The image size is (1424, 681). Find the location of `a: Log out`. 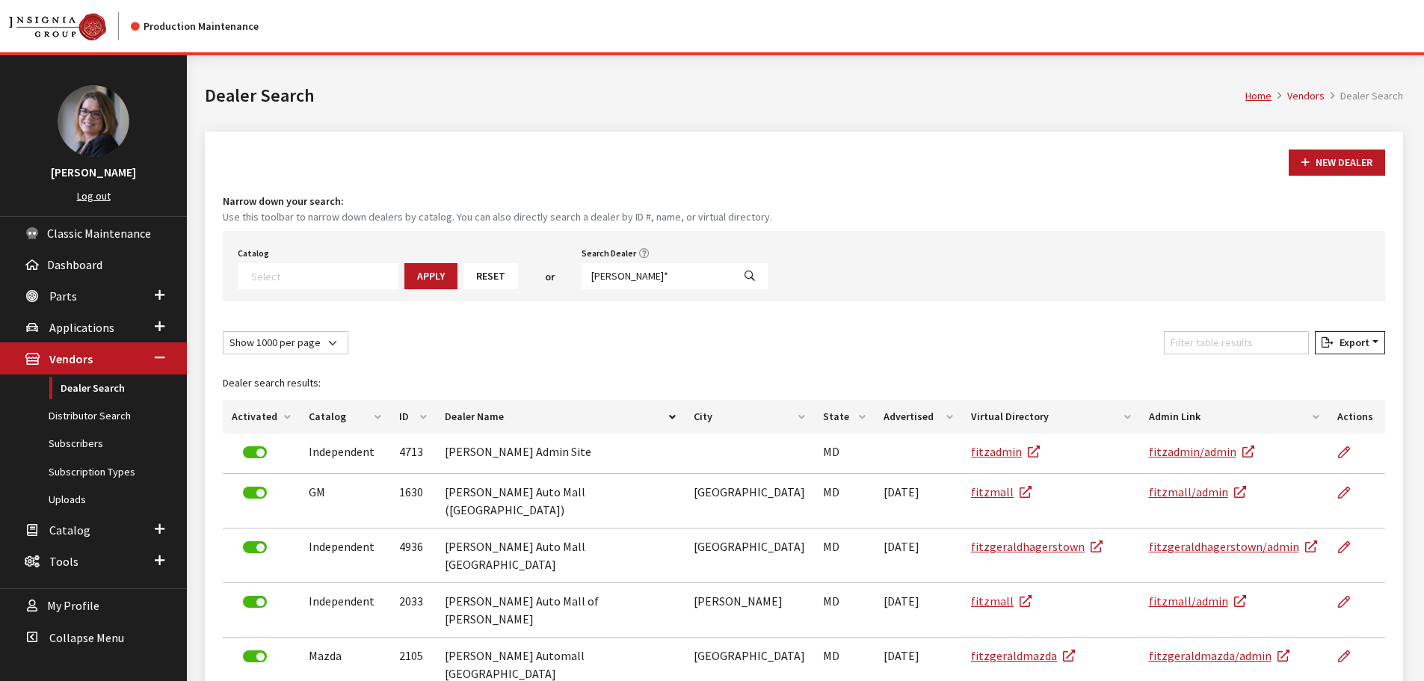

a: Log out is located at coordinates (93, 196).